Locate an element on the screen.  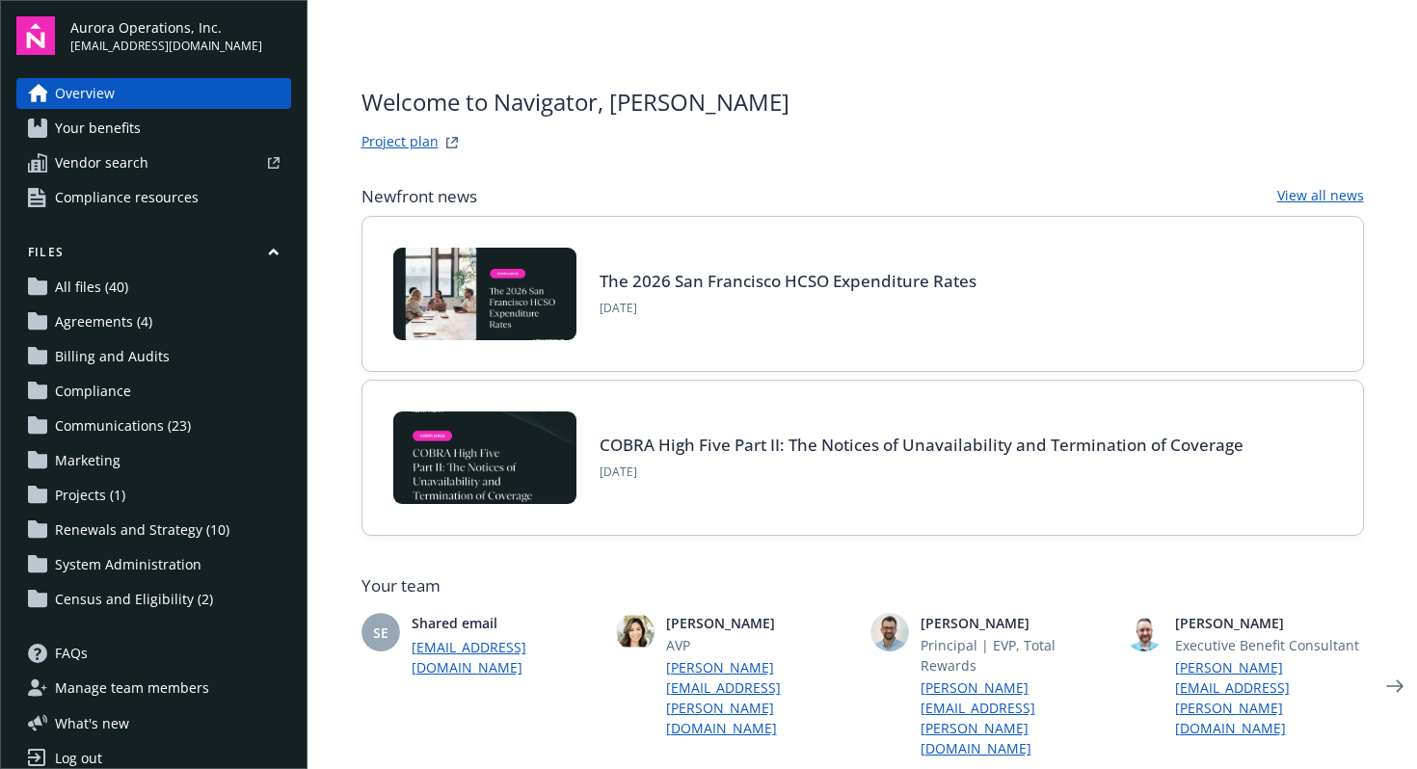
span: Vendor search is located at coordinates (101, 163).